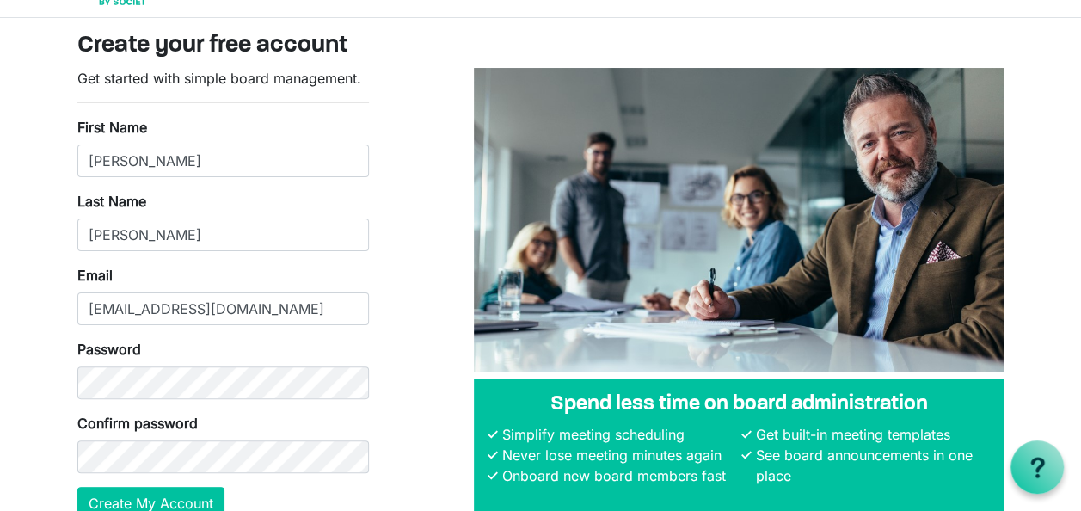  Describe the element at coordinates (219, 78) in the screenshot. I see `span: Get started with simple board management.` at that location.